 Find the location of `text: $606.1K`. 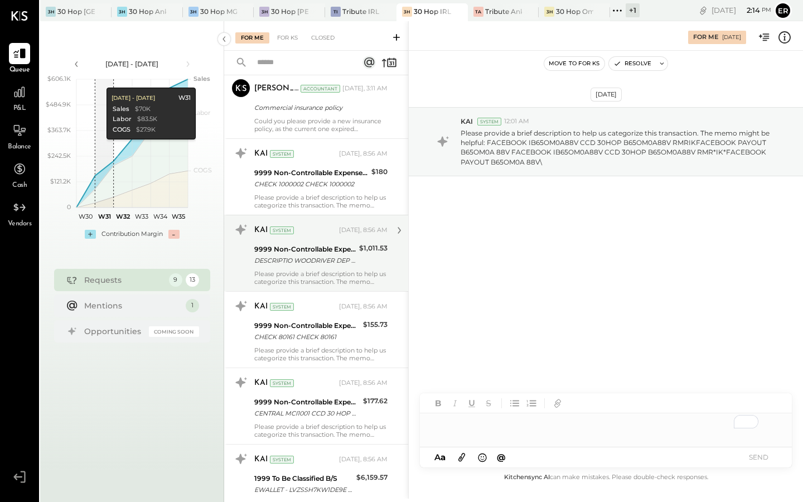

text: $606.1K is located at coordinates (59, 79).